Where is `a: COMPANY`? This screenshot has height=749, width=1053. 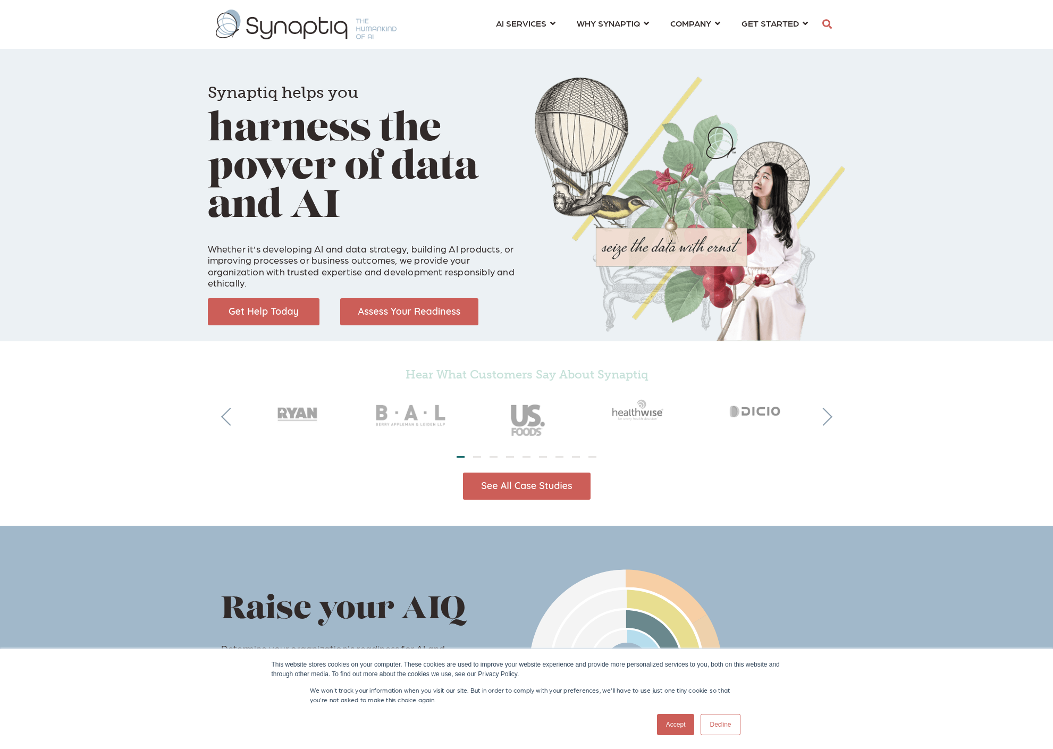
a: COMPANY is located at coordinates (695, 23).